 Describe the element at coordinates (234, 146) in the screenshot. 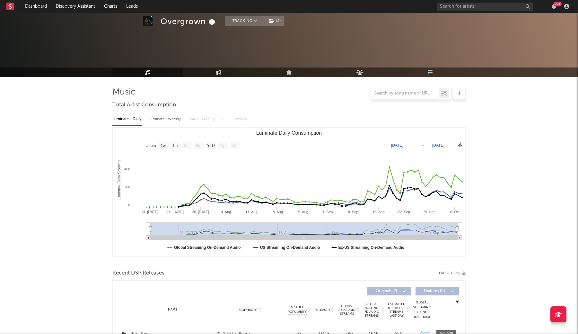

I see `text: All` at that location.